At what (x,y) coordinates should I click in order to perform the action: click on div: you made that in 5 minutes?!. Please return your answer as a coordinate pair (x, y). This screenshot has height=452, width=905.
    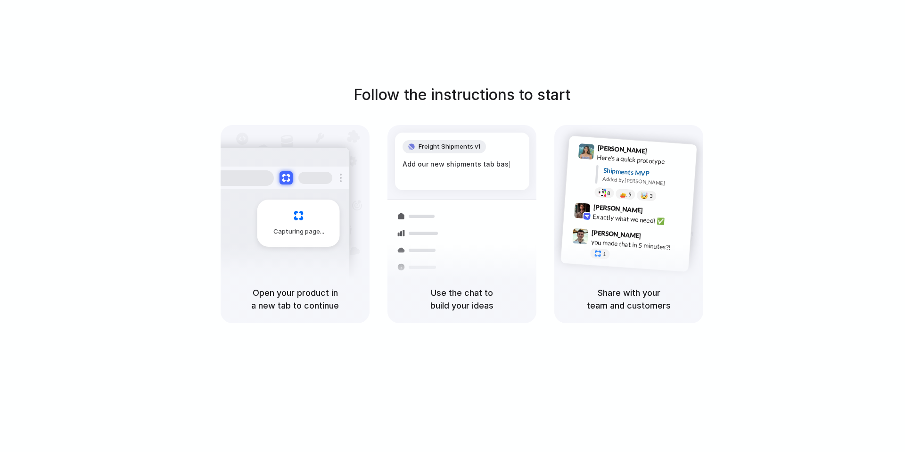
    Looking at the image, I should click on (638, 245).